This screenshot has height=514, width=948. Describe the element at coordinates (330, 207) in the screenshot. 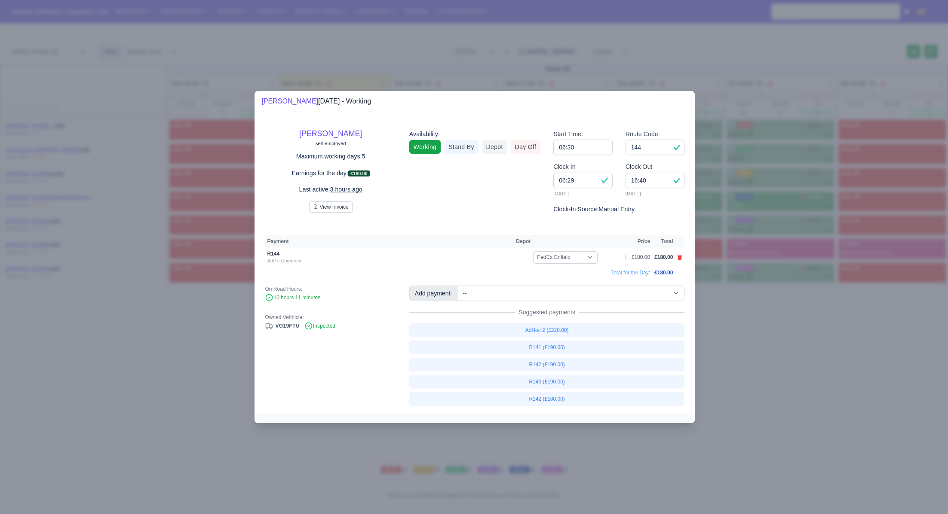

I see `button: View Invoice` at that location.